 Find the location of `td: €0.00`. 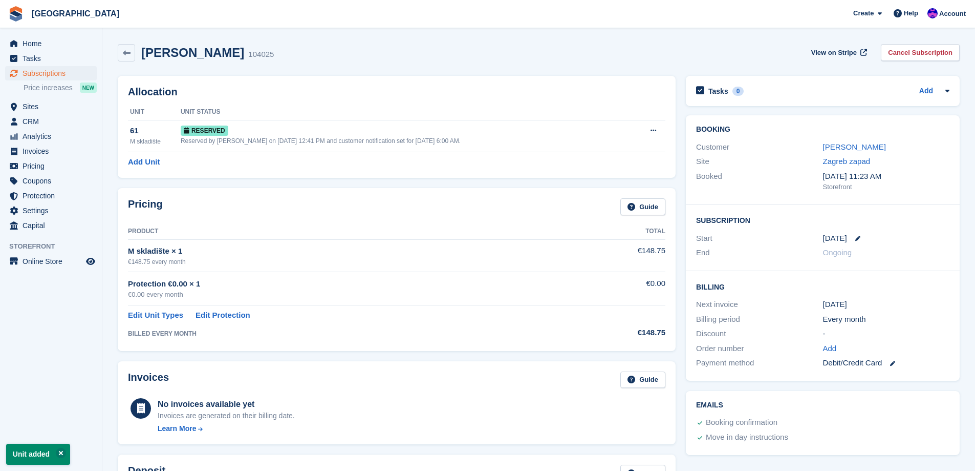

td: €0.00 is located at coordinates (616, 288).